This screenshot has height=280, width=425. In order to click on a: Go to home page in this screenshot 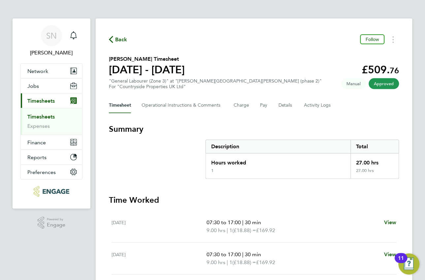, I will do `click(51, 191)`.